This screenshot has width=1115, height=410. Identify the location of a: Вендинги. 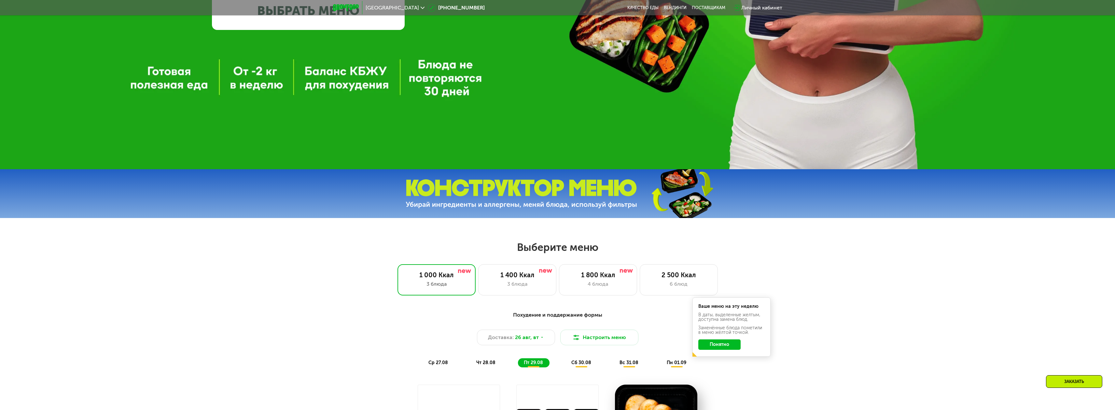
(675, 8).